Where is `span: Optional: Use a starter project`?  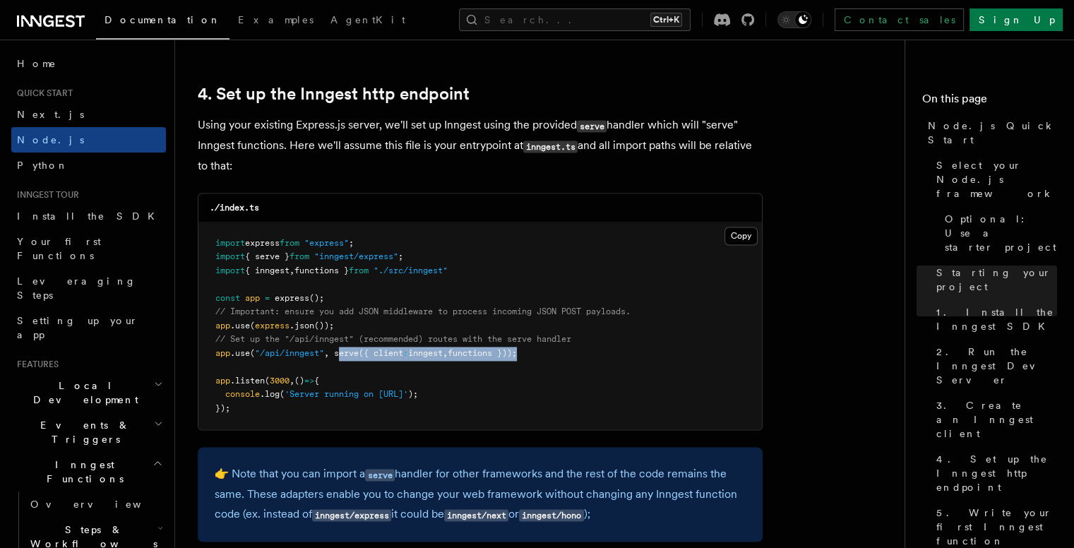 span: Optional: Use a starter project is located at coordinates (1001, 233).